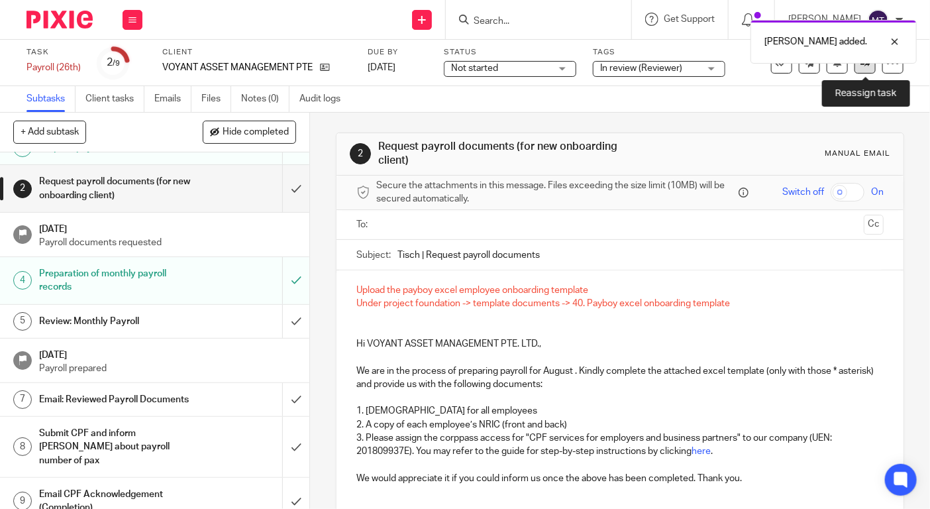  Describe the element at coordinates (249, 132) in the screenshot. I see `button: Hide completed` at that location.